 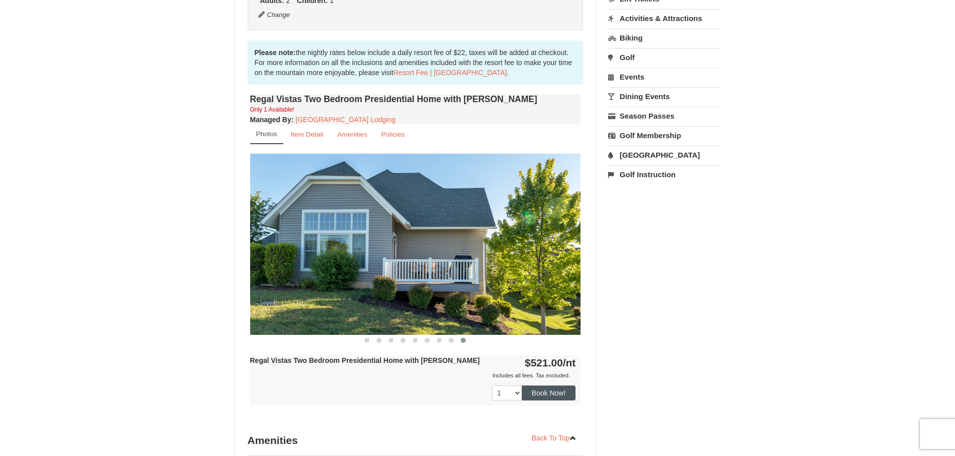 I want to click on a: Policies, so click(x=392, y=134).